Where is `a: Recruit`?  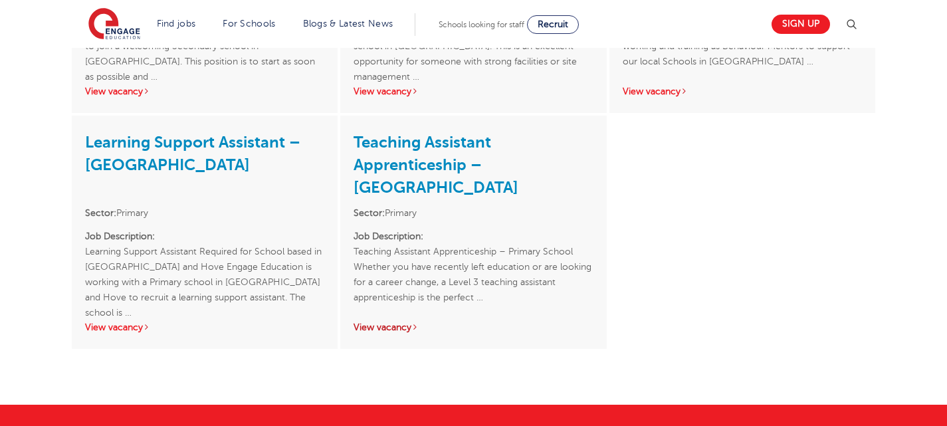 a: Recruit is located at coordinates (553, 25).